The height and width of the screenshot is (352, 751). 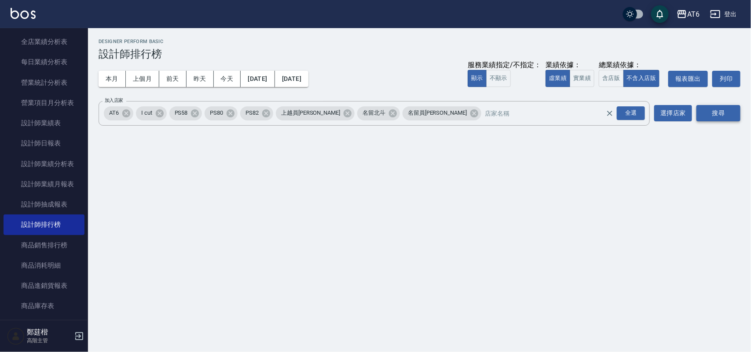 What do you see at coordinates (114, 113) in the screenshot?
I see `span: AT6` at bounding box center [114, 113].